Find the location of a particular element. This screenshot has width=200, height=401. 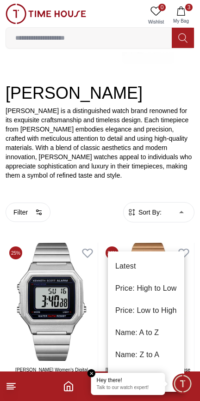

p: Talk to our watch expert! is located at coordinates (128, 388).